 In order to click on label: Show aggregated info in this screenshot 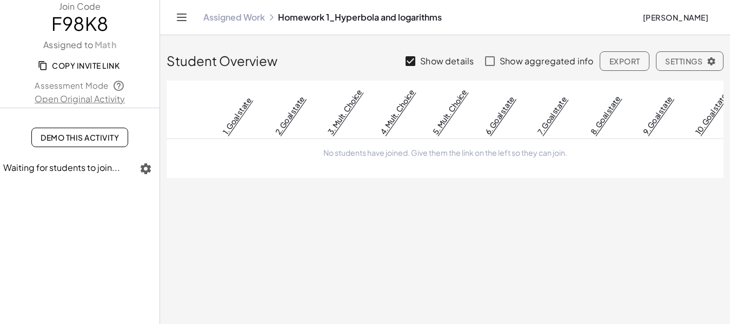, I will do `click(546, 61)`.